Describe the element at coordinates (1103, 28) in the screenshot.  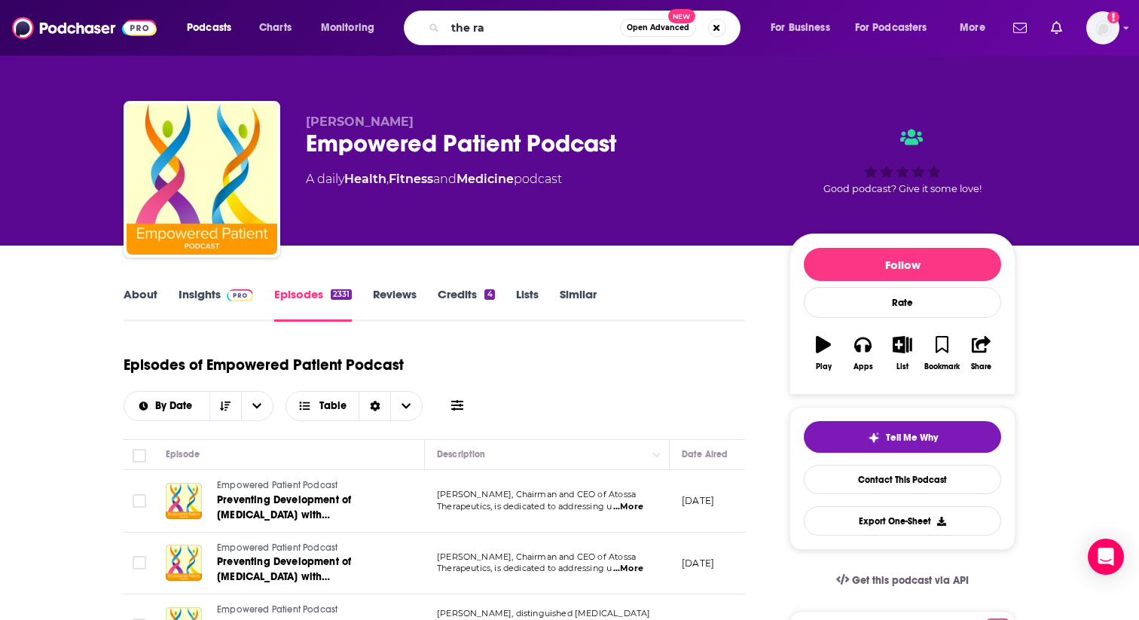
I see `span: Logged in as mcorcoran` at that location.